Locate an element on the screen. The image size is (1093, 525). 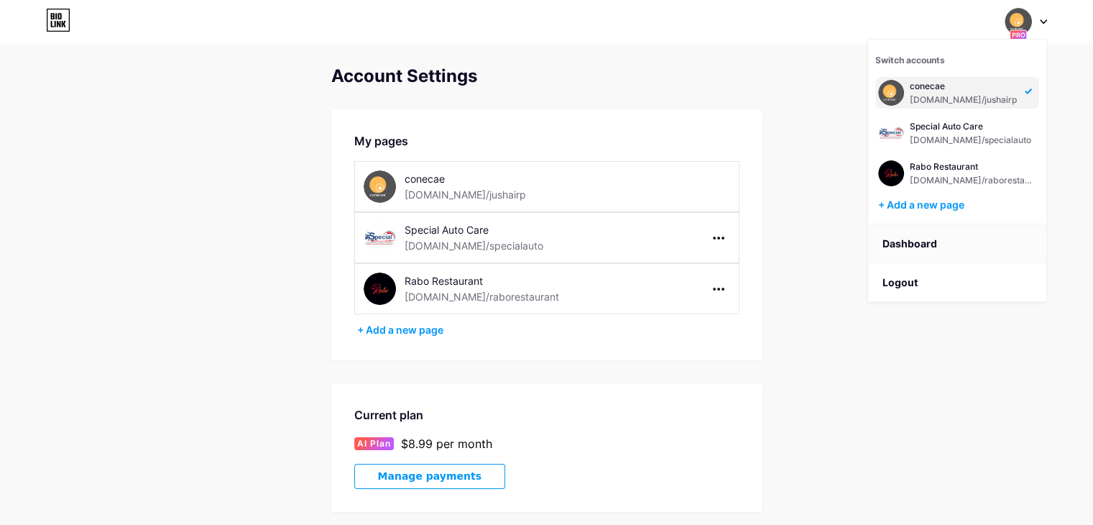
button: Manage payments is located at coordinates (430, 476).